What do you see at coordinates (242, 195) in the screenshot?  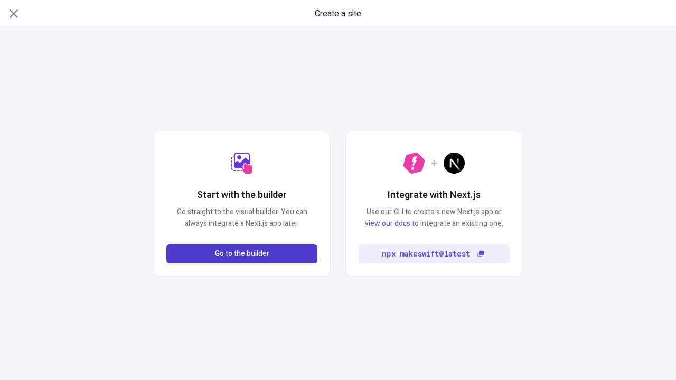 I see `h2: Start with the builder` at bounding box center [242, 195].